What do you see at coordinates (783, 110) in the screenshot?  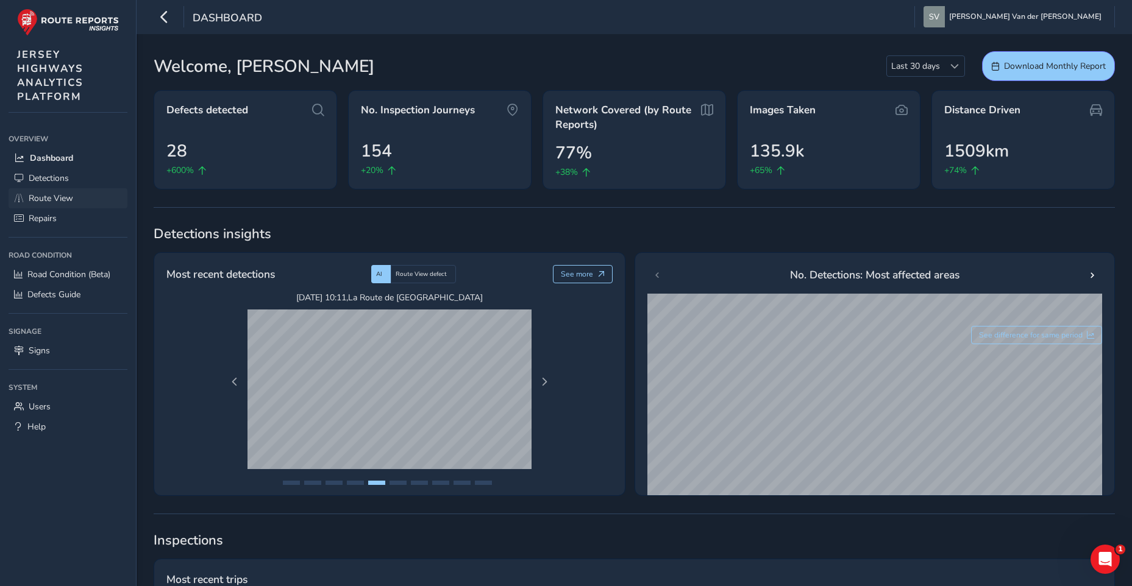 I see `span: Images Taken` at bounding box center [783, 110].